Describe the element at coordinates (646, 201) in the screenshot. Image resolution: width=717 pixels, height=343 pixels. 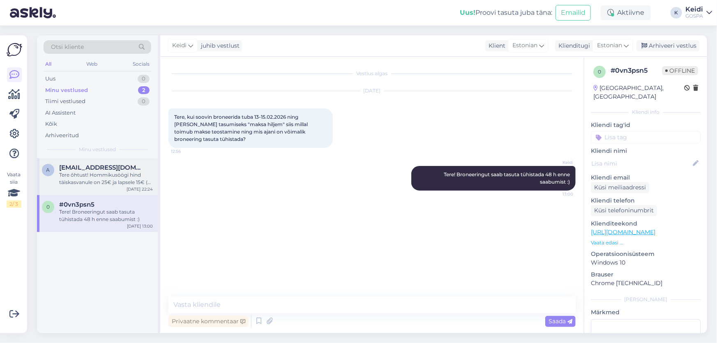
I see `p: Kliendi telefon` at that location.